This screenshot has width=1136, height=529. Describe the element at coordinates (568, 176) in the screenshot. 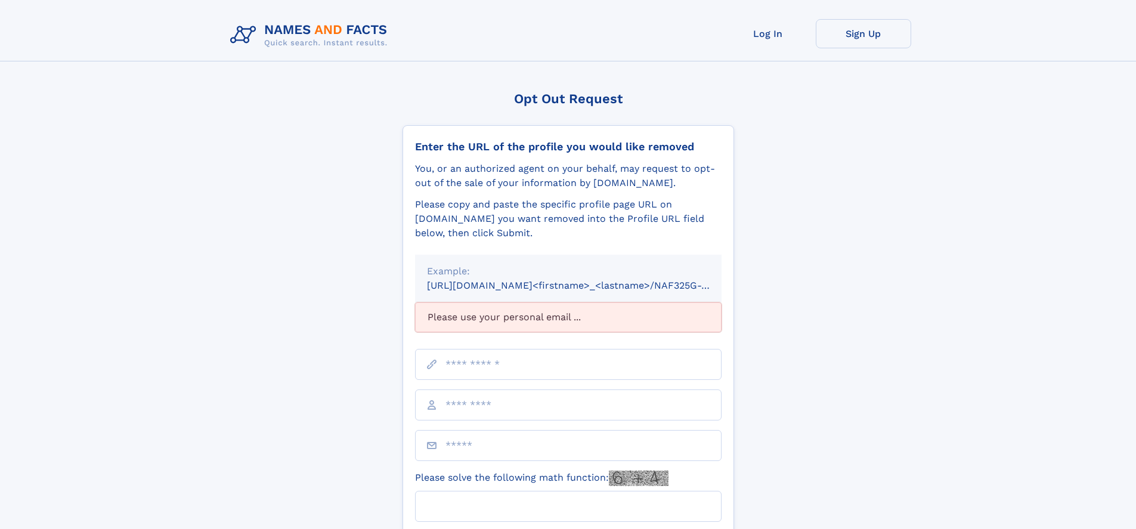

I see `div: You, or an authorized agent on your behalf, may request to opt-out of the sale of your informatio...` at that location.